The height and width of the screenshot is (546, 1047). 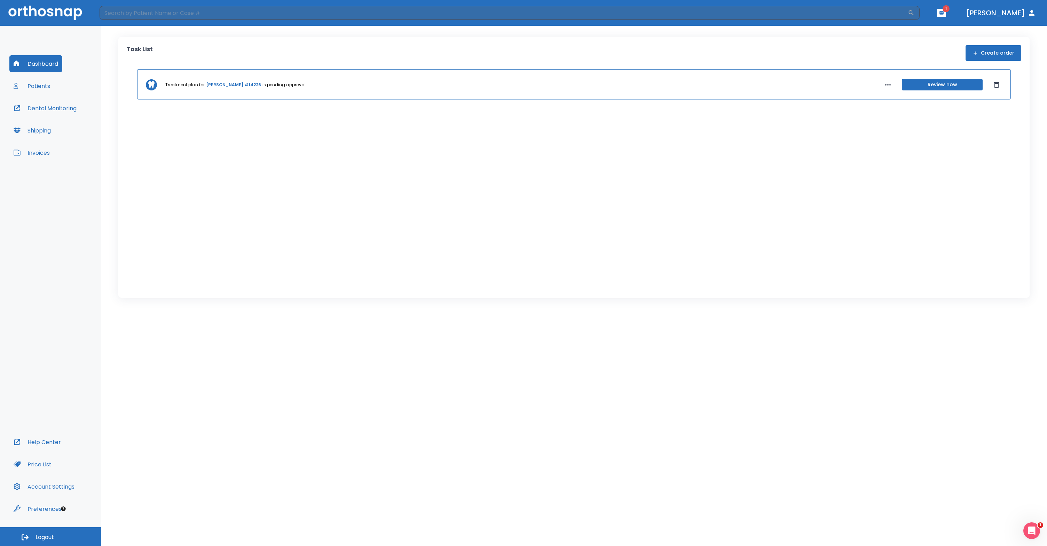 I want to click on a: Preferences, so click(x=38, y=509).